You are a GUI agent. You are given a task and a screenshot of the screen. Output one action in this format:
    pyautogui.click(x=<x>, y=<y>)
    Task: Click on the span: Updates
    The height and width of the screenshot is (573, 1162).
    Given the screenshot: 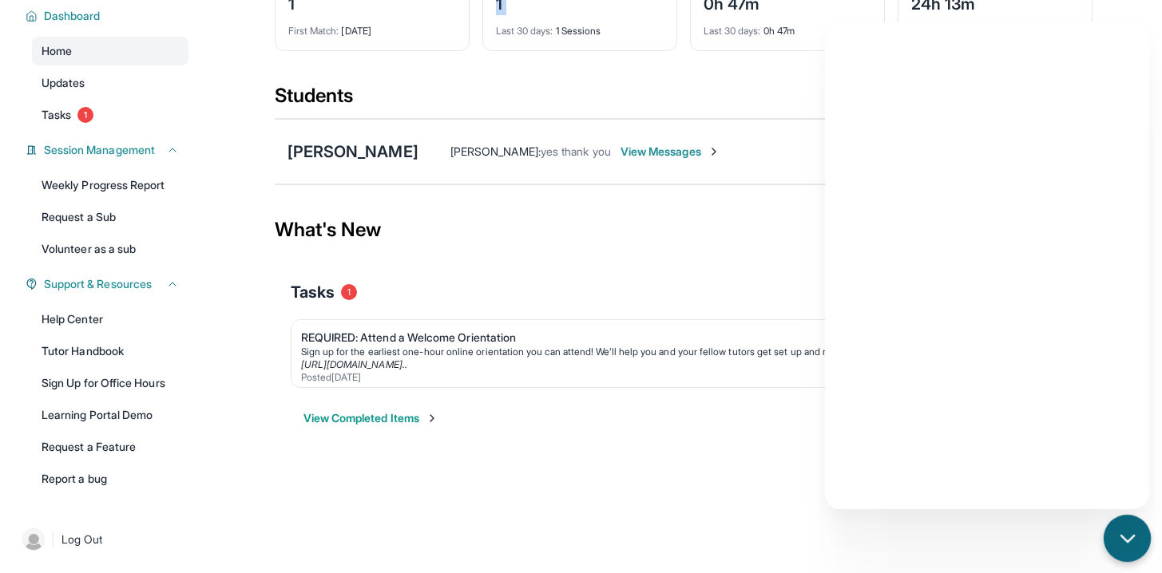 What is the action you would take?
    pyautogui.click(x=63, y=83)
    